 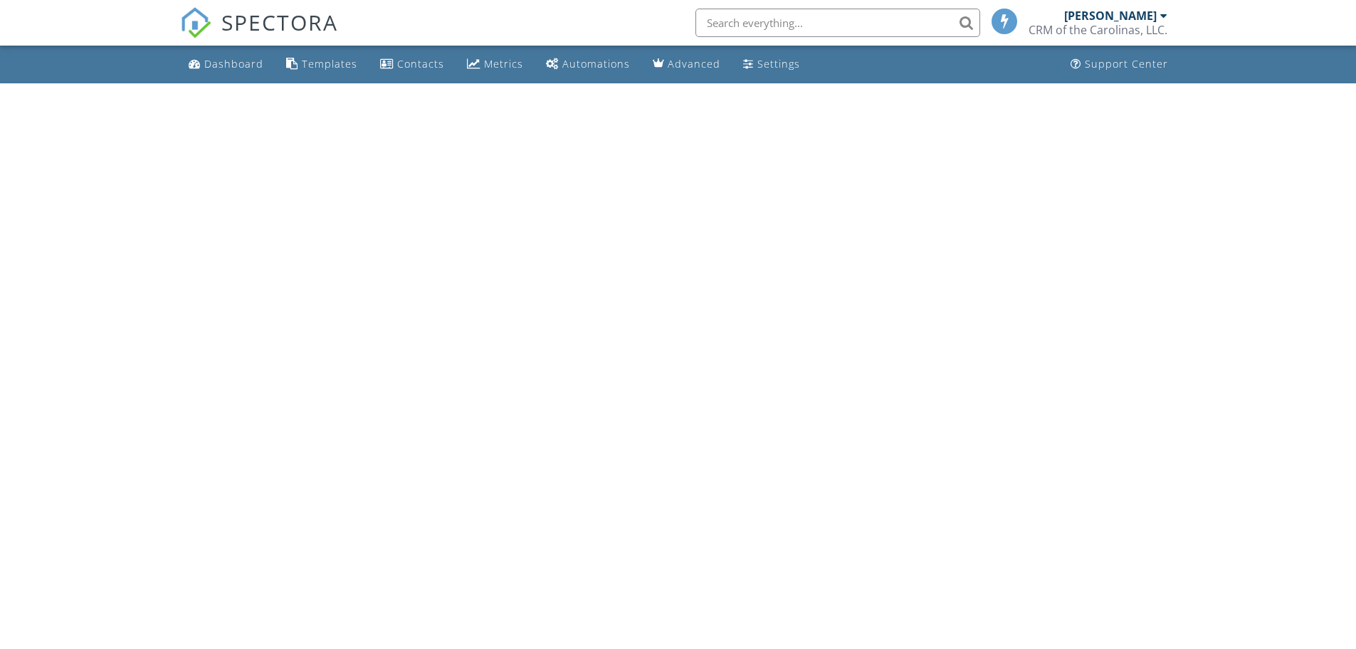 What do you see at coordinates (503, 63) in the screenshot?
I see `div: Metrics` at bounding box center [503, 63].